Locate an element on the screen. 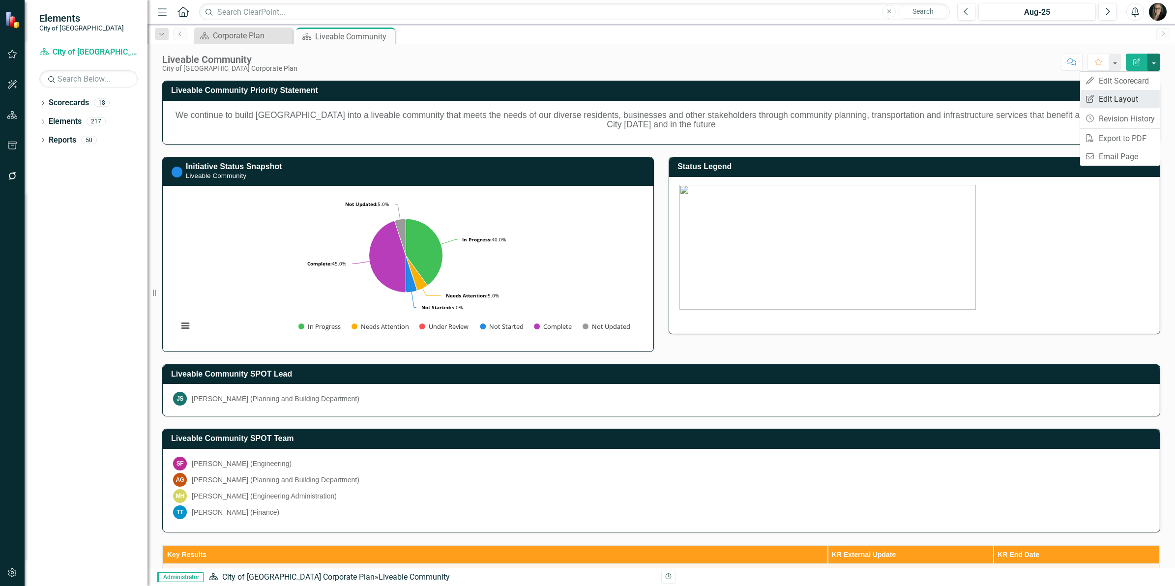  text: Not Started is located at coordinates (506, 326).